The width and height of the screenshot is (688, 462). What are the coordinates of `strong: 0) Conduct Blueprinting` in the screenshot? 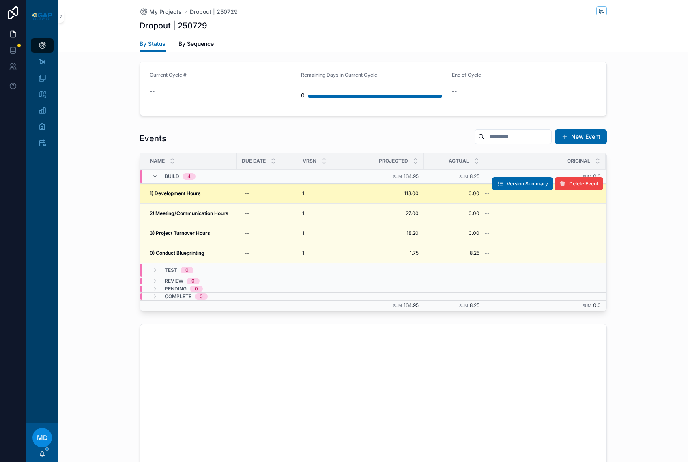 It's located at (177, 253).